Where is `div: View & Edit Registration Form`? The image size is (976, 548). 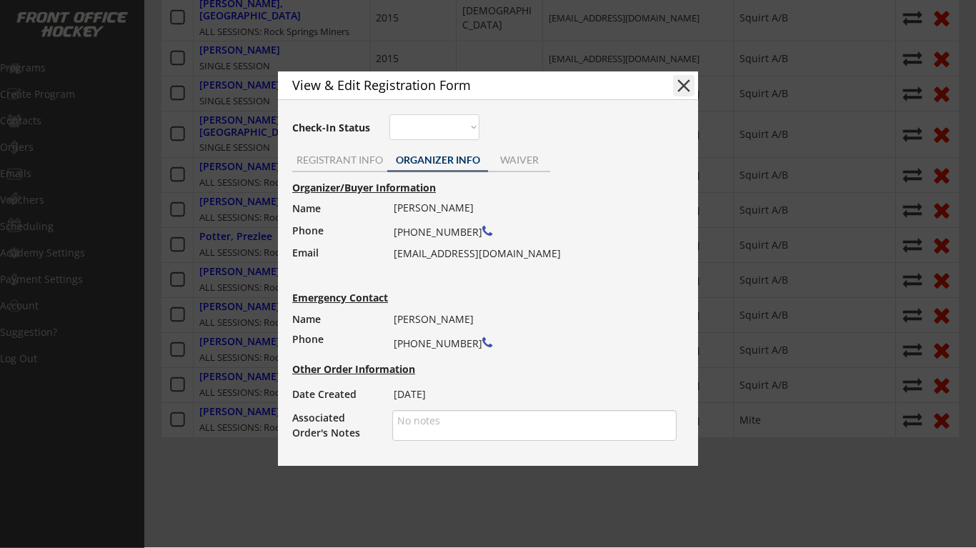 div: View & Edit Registration Form is located at coordinates (470, 85).